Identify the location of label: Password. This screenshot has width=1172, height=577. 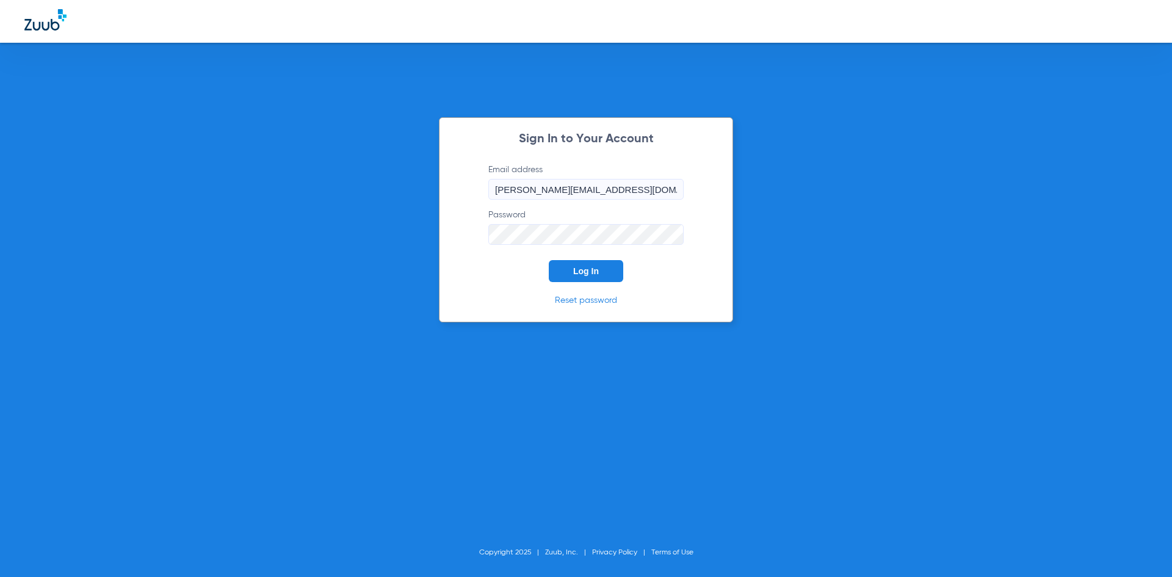
(586, 226).